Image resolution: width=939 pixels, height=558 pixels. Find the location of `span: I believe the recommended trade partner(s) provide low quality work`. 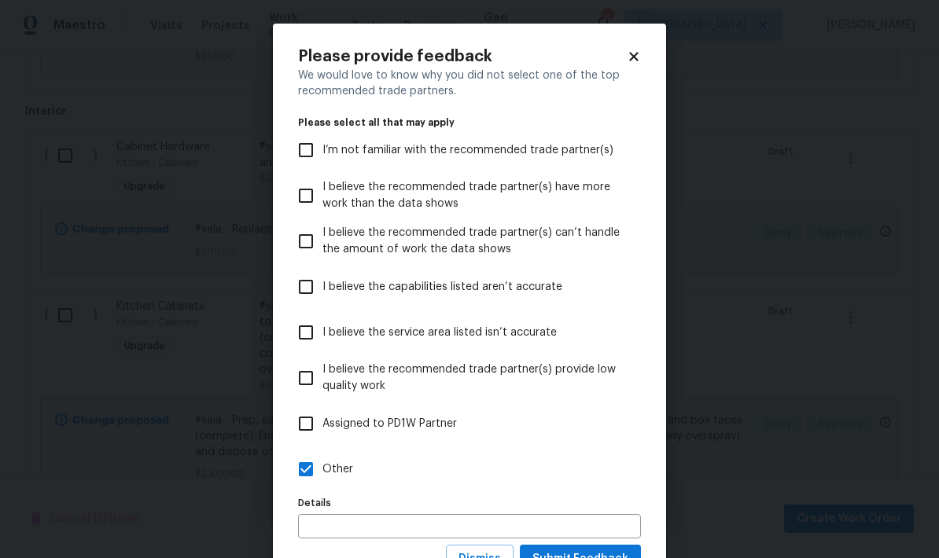

span: I believe the recommended trade partner(s) provide low quality work is located at coordinates (475, 378).